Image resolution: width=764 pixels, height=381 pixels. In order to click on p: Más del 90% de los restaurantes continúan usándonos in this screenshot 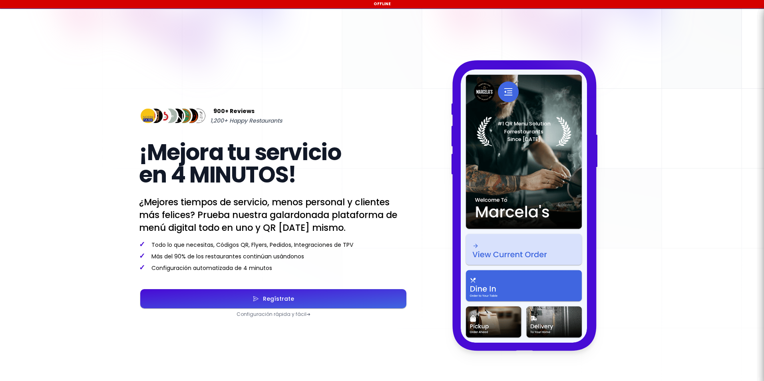, I will do `click(273, 256)`.